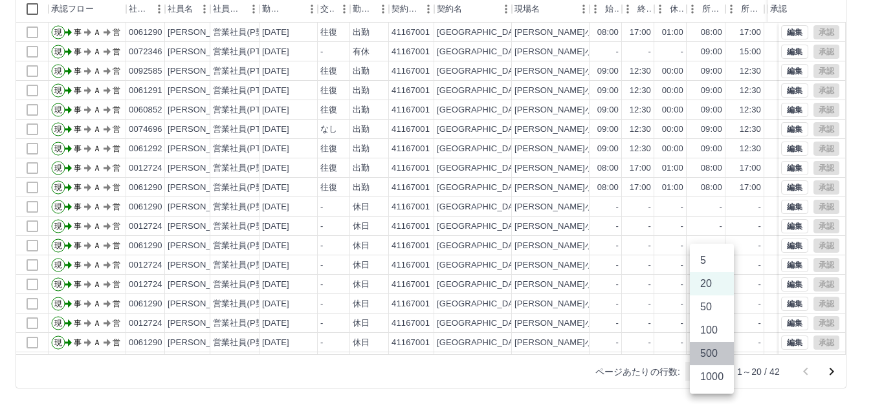 The width and height of the screenshot is (873, 404). What do you see at coordinates (712, 261) in the screenshot?
I see `li: 5` at bounding box center [712, 261].